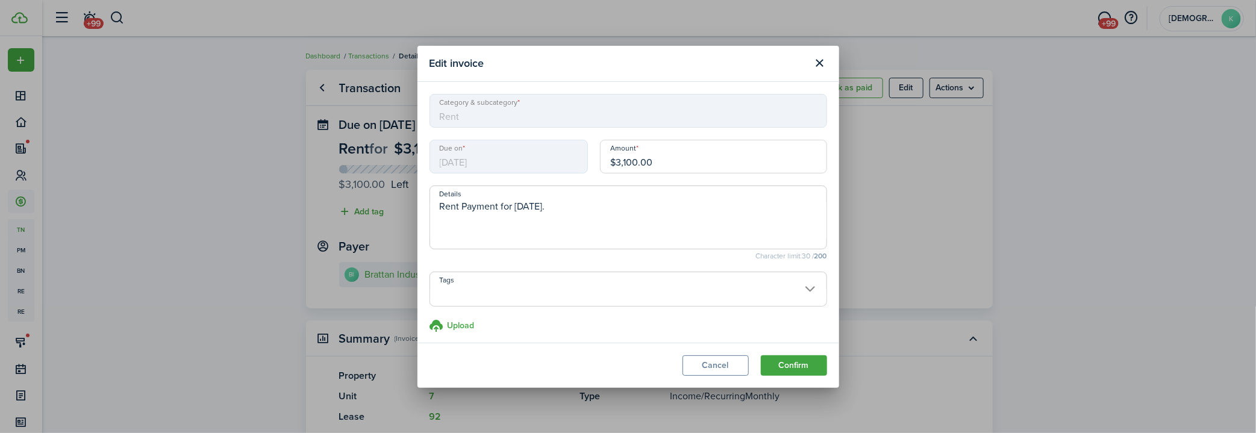 The height and width of the screenshot is (433, 1256). What do you see at coordinates (794, 366) in the screenshot?
I see `button: Confirm` at bounding box center [794, 366].